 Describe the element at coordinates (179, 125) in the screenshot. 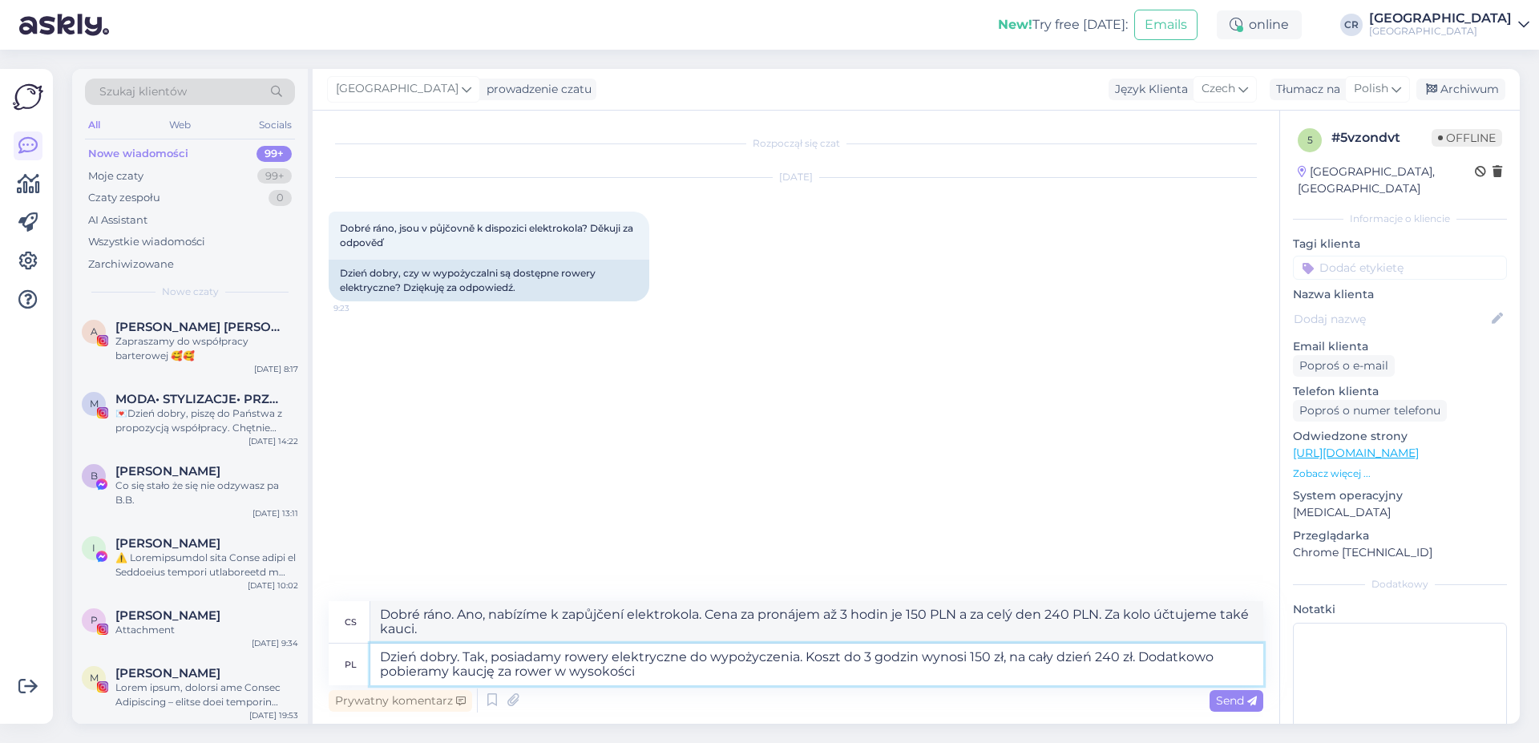

I see `div: Web` at that location.